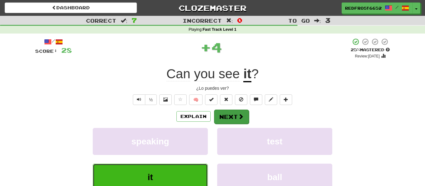 Image resolution: width=425 pixels, height=186 pixels. Describe the element at coordinates (212, 8) in the screenshot. I see `a: Clozemaster` at that location.